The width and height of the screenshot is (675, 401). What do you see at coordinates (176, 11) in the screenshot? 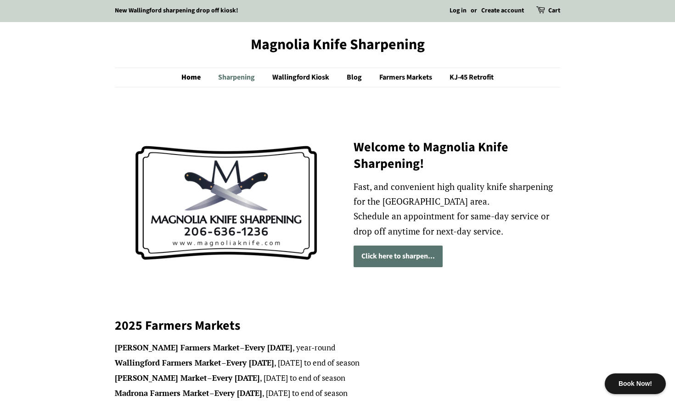
I see `a: New Wallingford sharpening drop off kiosk!` at bounding box center [176, 11].